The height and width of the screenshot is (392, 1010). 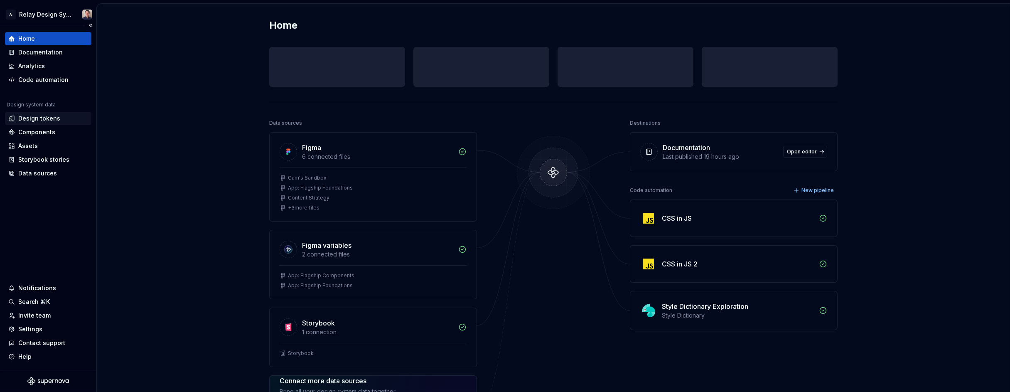 What do you see at coordinates (34, 302) in the screenshot?
I see `div: Search ⌘K` at bounding box center [34, 302].